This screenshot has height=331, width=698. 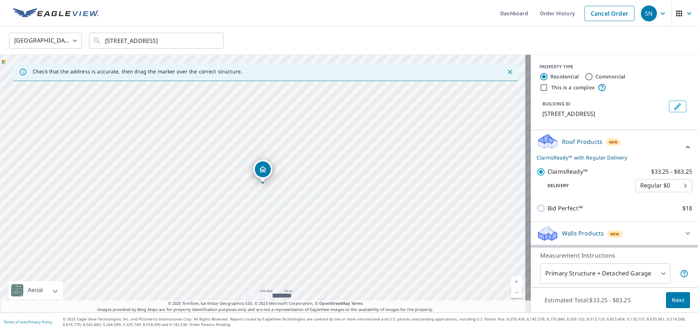 I want to click on div: SN, so click(x=649, y=13).